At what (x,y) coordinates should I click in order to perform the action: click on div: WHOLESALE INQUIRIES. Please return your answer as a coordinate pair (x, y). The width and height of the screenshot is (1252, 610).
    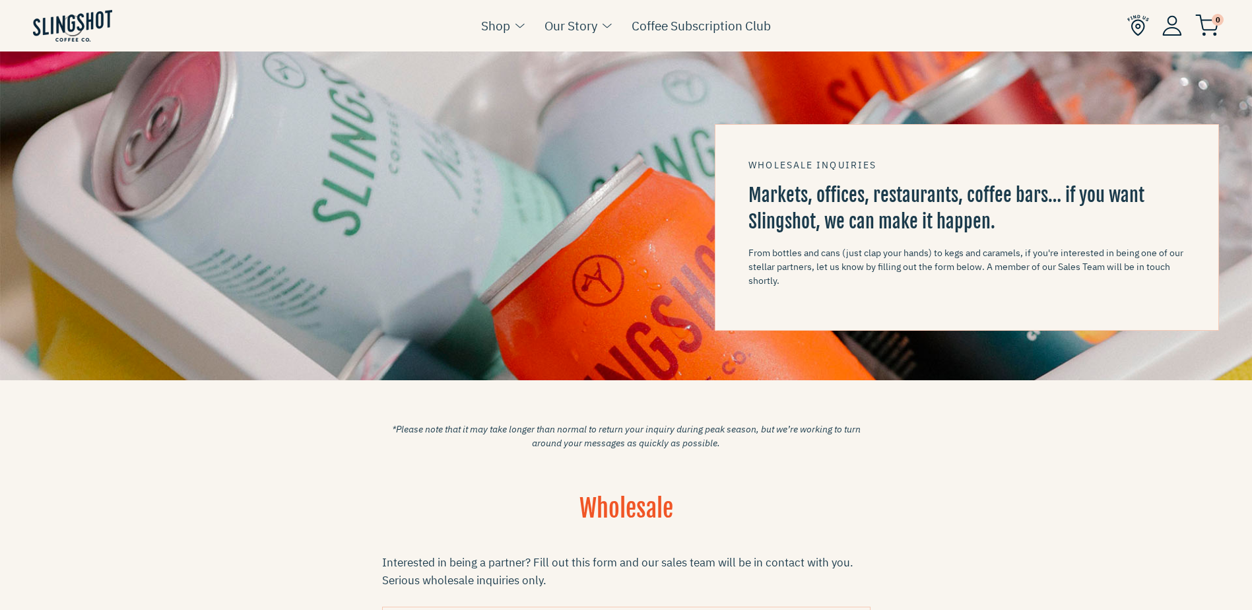
    Looking at the image, I should click on (967, 165).